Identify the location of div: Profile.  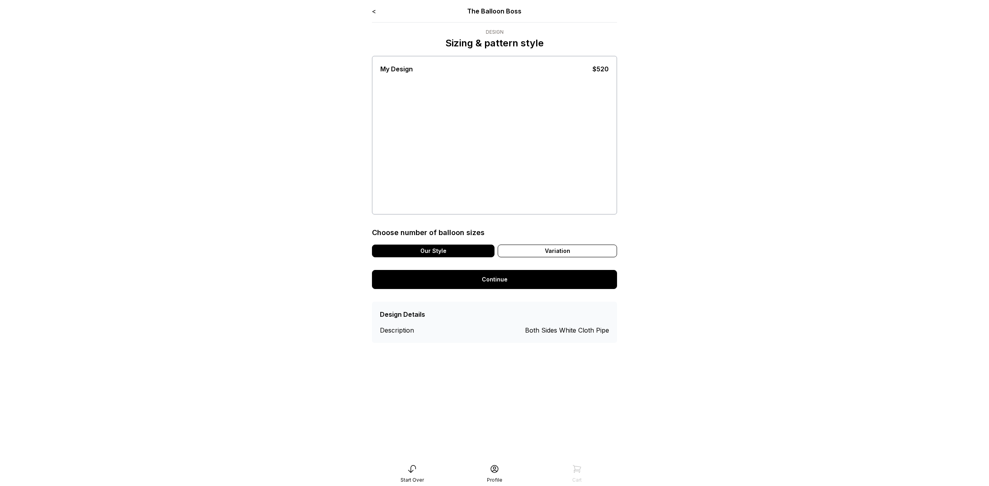
(494, 480).